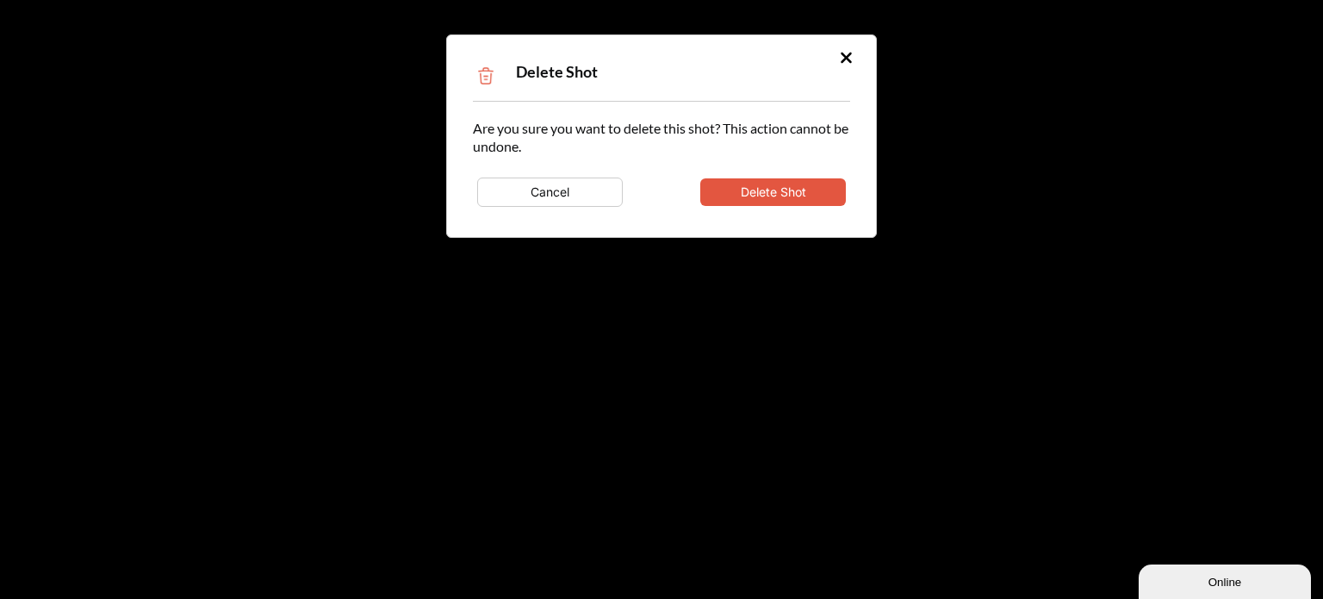  What do you see at coordinates (557, 72) in the screenshot?
I see `span: Delete Shot` at bounding box center [557, 72].